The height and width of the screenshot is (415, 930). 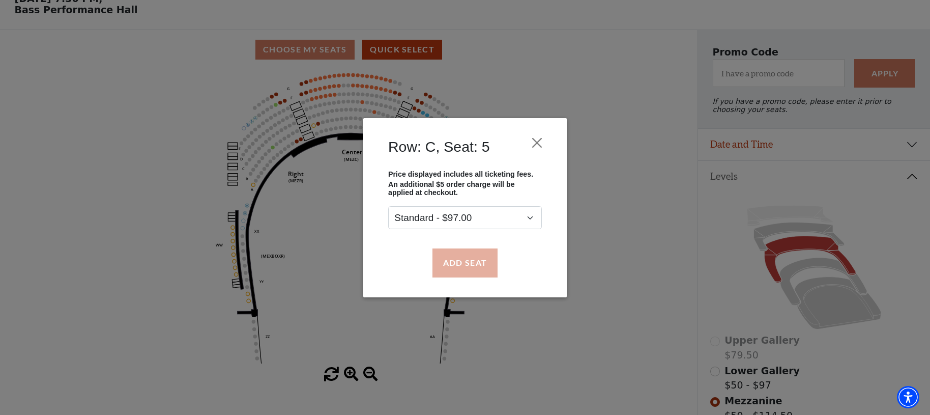 I want to click on p: Price displayed includes all ticketing fees., so click(x=465, y=174).